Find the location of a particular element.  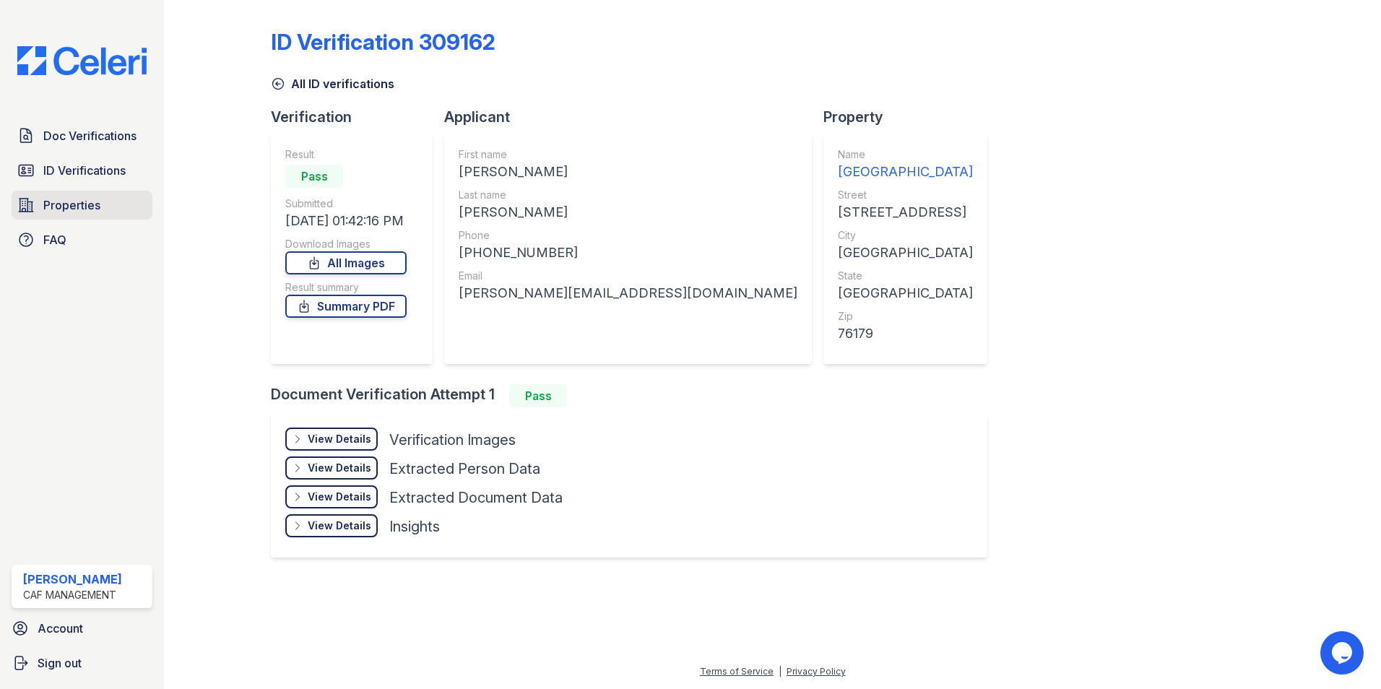

a: Summary PDF is located at coordinates (346, 306).